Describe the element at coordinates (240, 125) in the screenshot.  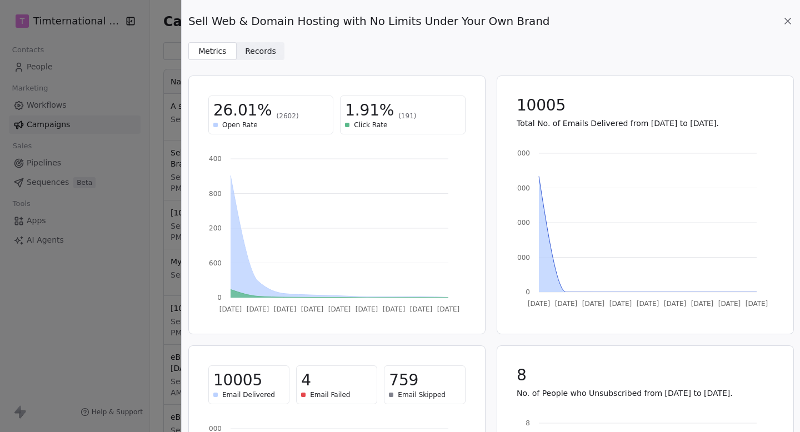
I see `span: Open Rate` at that location.